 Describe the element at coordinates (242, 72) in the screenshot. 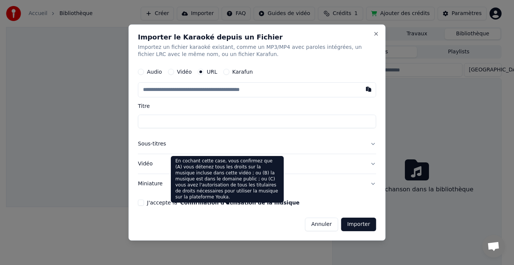

I see `label: Karafun` at that location.